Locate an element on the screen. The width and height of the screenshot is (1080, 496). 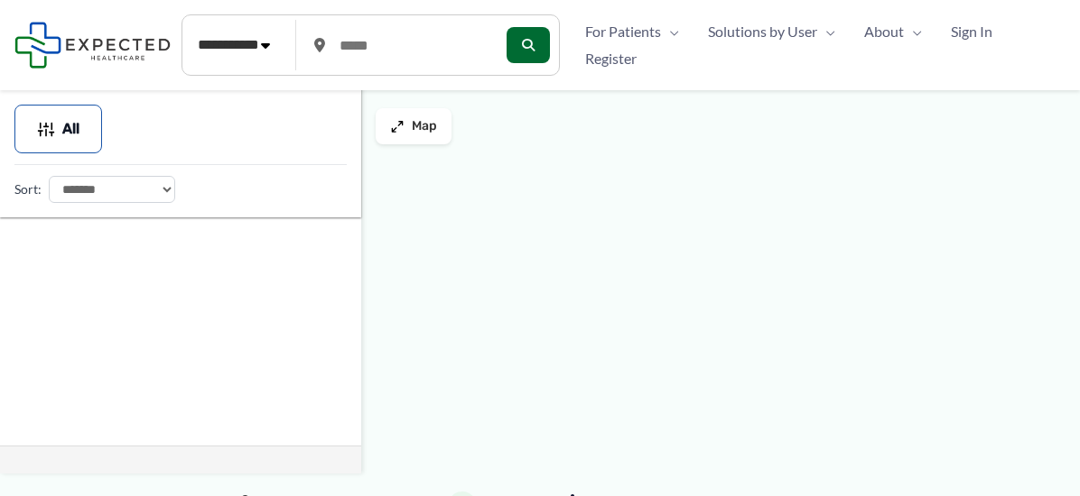
span: All is located at coordinates (70, 129).